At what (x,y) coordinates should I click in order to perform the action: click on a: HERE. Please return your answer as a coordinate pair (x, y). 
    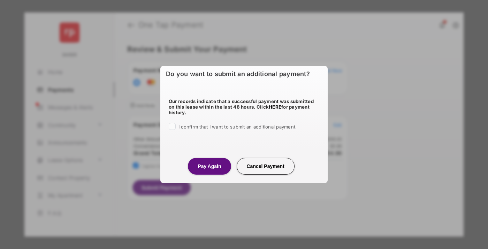
    Looking at the image, I should click on (275, 107).